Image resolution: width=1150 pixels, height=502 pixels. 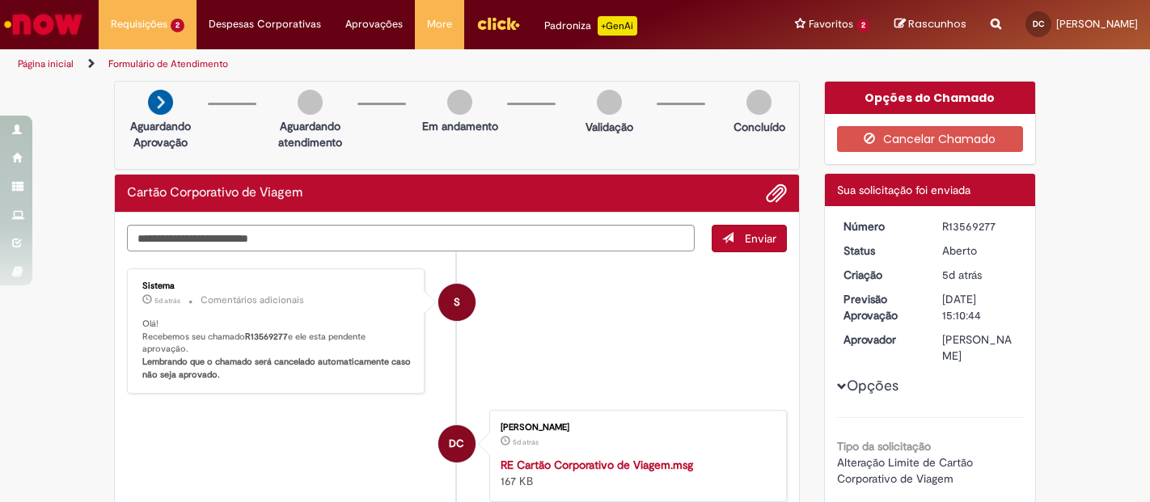 What do you see at coordinates (980, 226) in the screenshot?
I see `div: R13569277` at bounding box center [980, 226].